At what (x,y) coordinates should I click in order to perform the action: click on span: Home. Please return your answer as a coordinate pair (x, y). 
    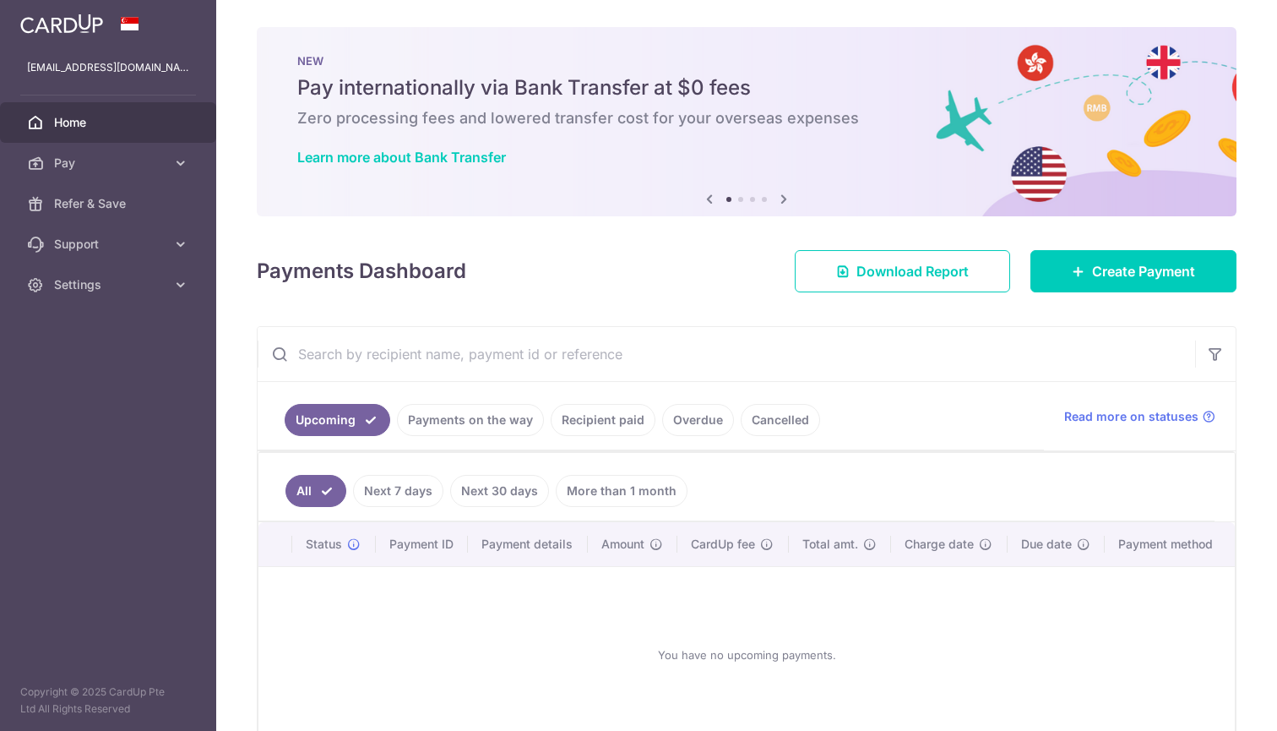
    Looking at the image, I should click on (110, 123).